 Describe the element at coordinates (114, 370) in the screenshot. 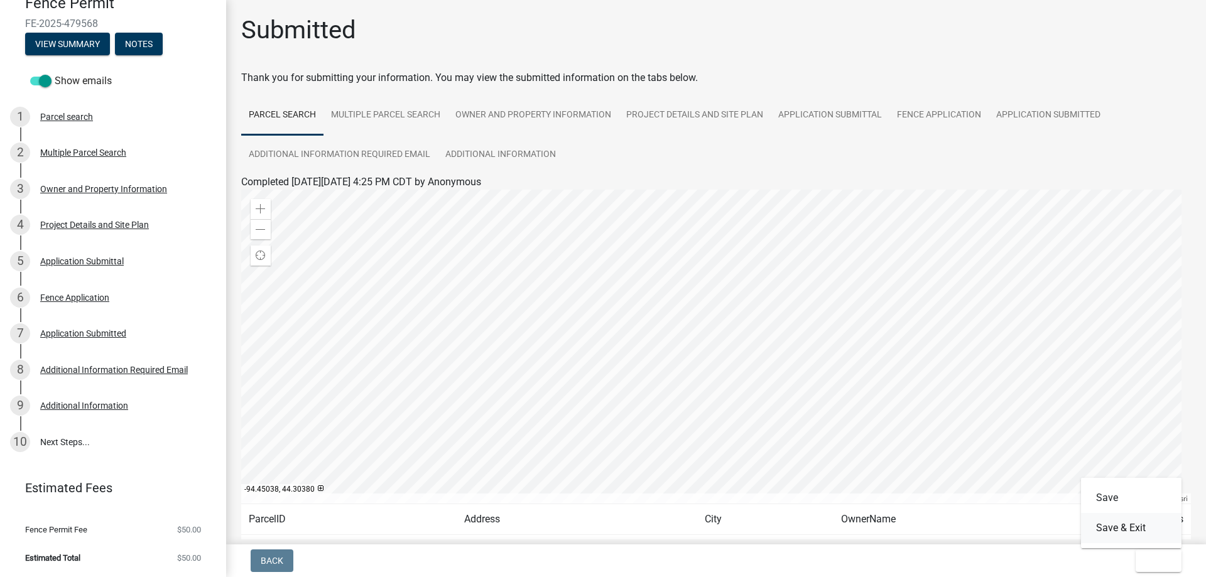

I see `div: Additional Information Required Email` at that location.